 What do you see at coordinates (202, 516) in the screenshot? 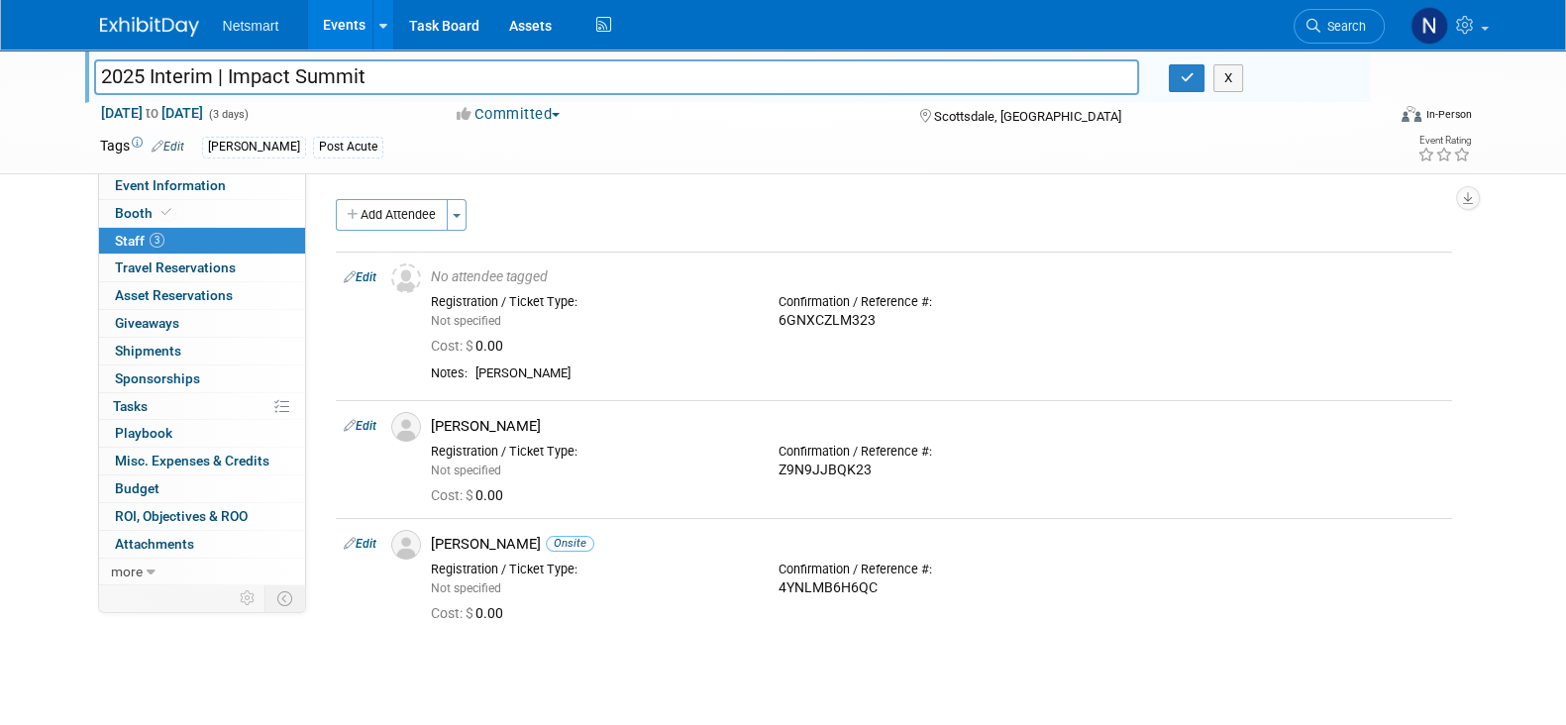
I see `a: ROI, Objectives & ROO` at bounding box center [202, 516].